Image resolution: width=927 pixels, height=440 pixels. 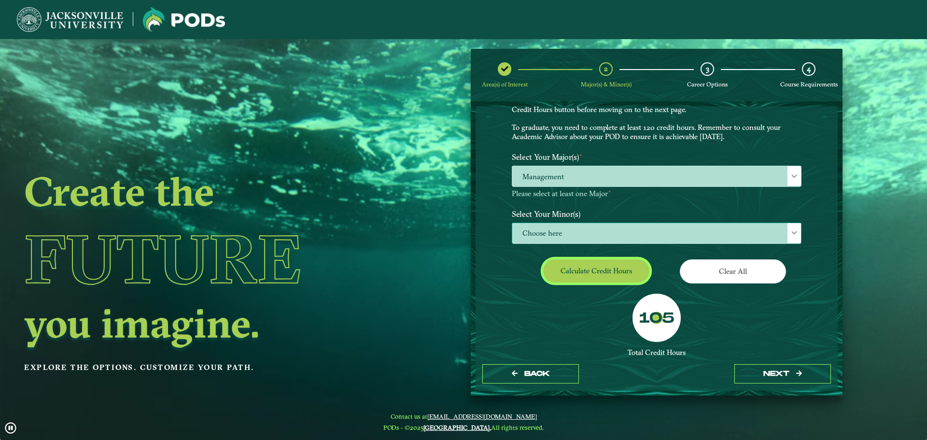 I want to click on span: PODs - ©2025 All rights reserved., so click(x=464, y=427).